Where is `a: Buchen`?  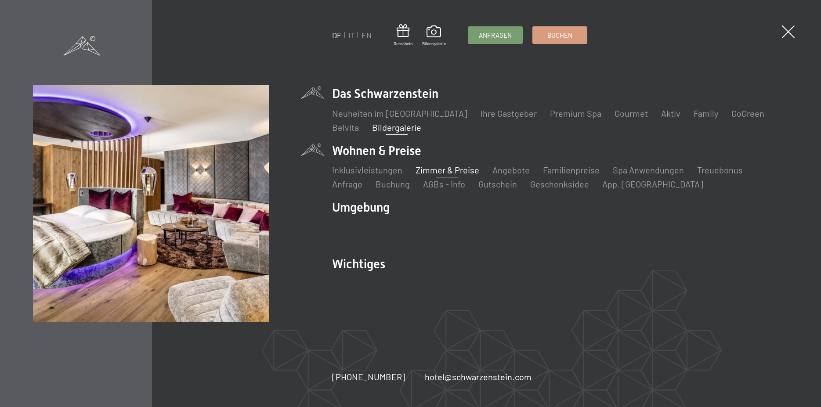
a: Buchen is located at coordinates (560, 35).